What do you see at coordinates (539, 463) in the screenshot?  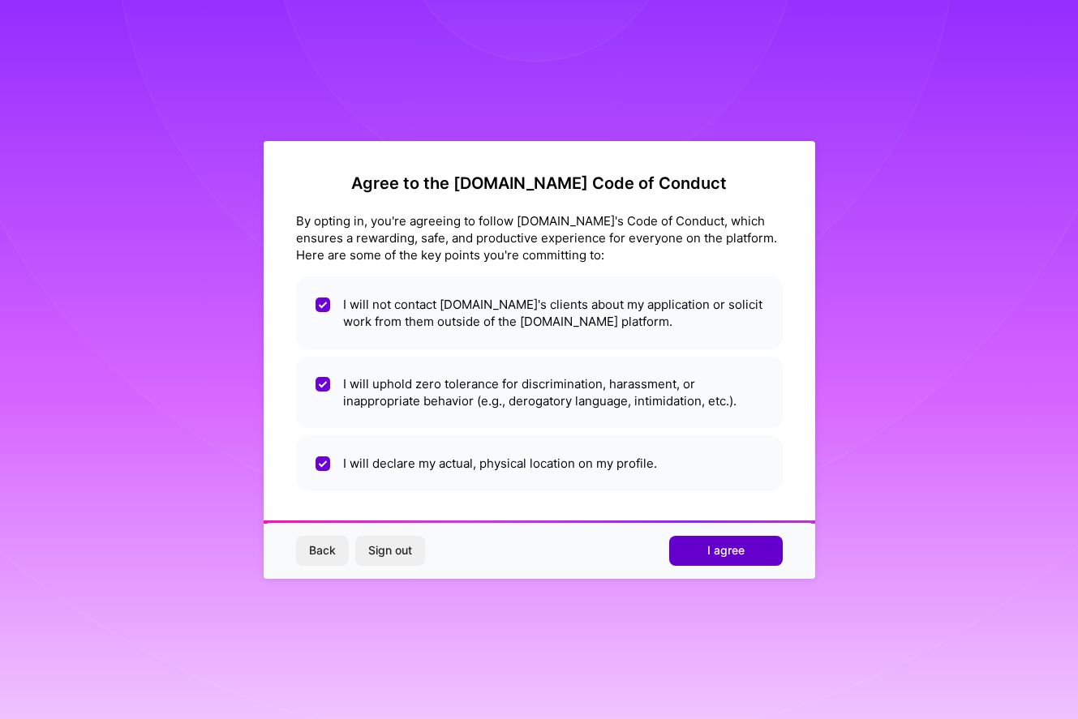 I see `li: I will declare my actual, physical location on my profile.` at bounding box center [539, 463].